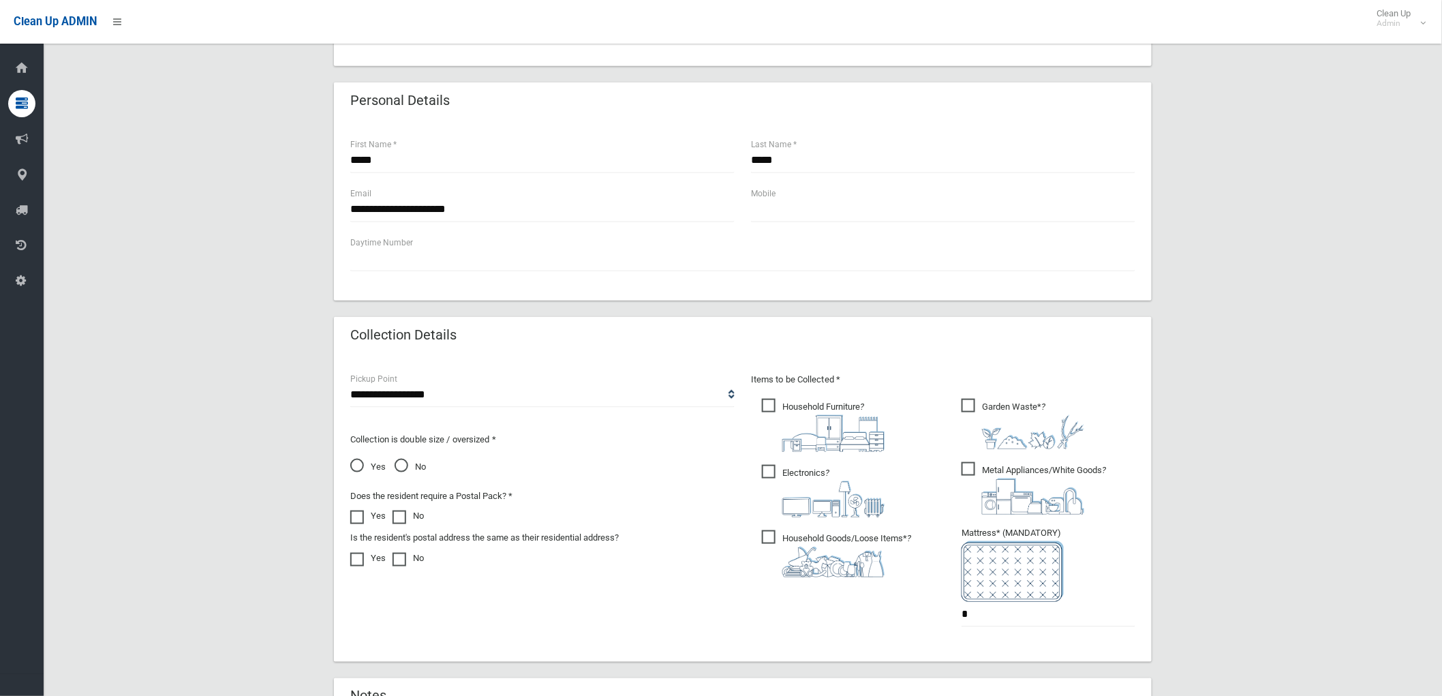 This screenshot has width=1442, height=696. What do you see at coordinates (834, 562) in the screenshot?
I see `img: b13cc3517677393f34c0a387616ef184.png` at bounding box center [834, 562].